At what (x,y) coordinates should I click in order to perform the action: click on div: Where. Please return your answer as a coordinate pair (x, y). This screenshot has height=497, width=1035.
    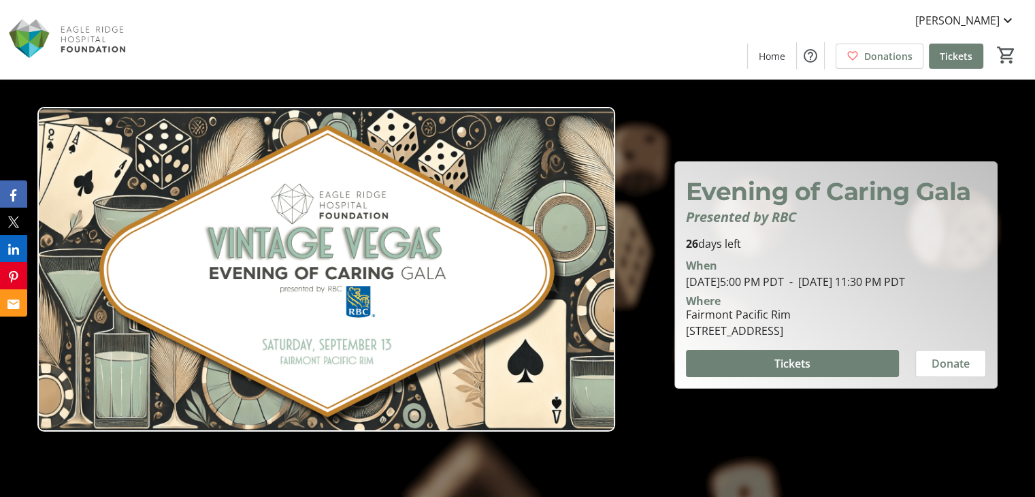
    Looking at the image, I should click on (703, 301).